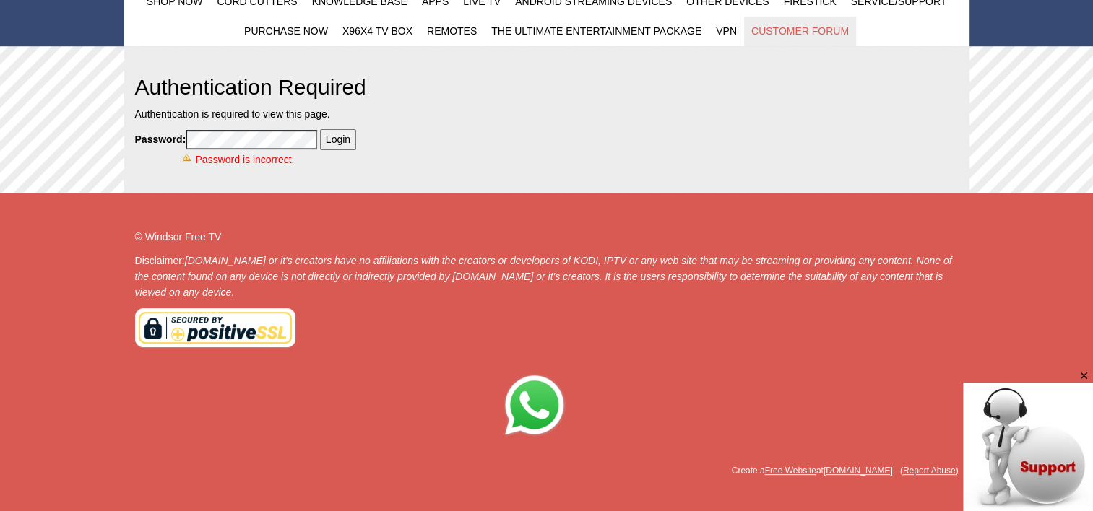 This screenshot has width=1093, height=511. I want to click on p: © Windsor Free TV, so click(547, 237).